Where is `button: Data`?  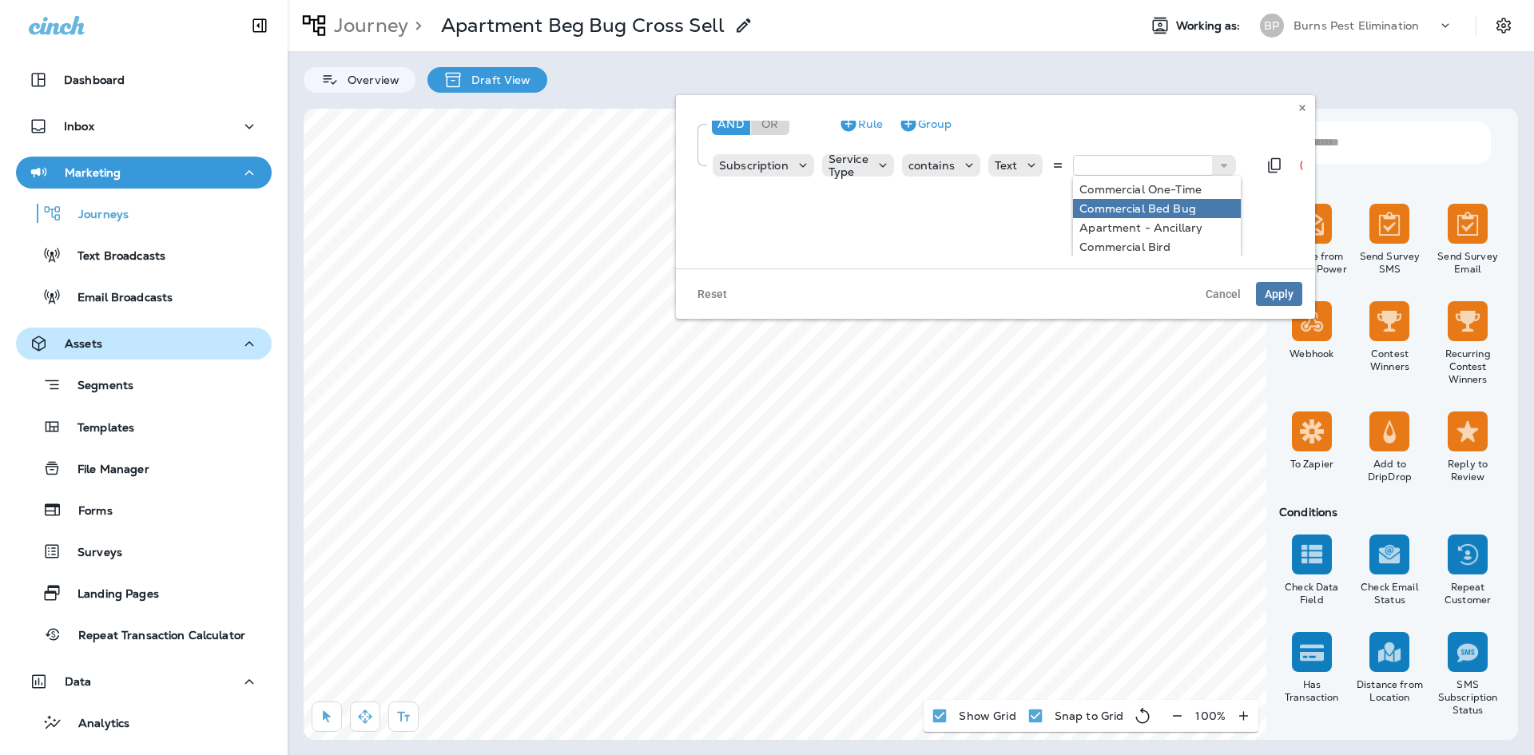
button: Data is located at coordinates (144, 682).